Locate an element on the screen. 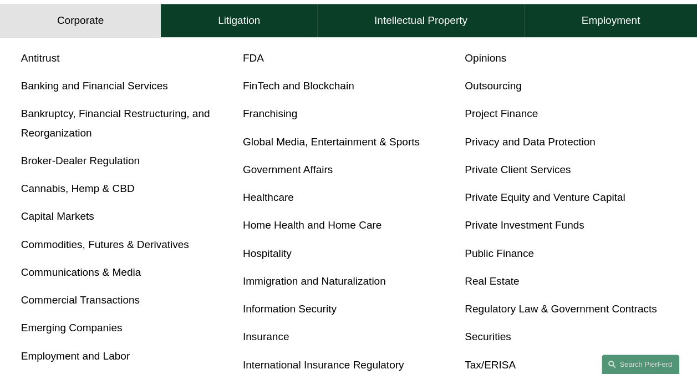 This screenshot has width=697, height=374. a: Insurance is located at coordinates (266, 336).